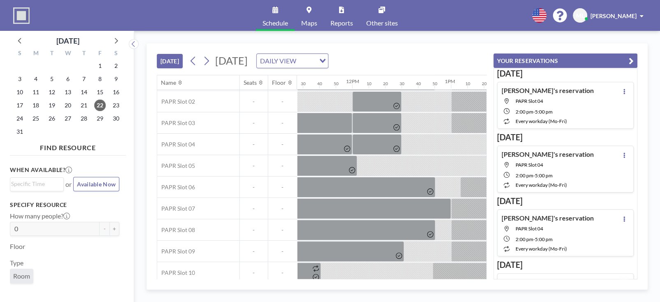  I want to click on span: Other sites, so click(382, 23).